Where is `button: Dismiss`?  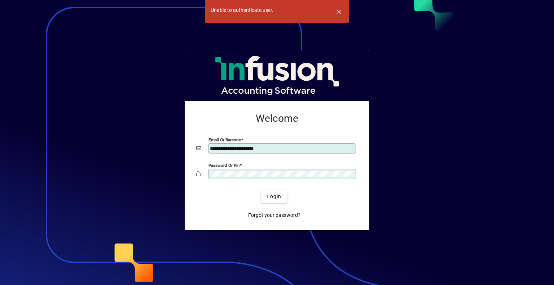 button: Dismiss is located at coordinates (339, 12).